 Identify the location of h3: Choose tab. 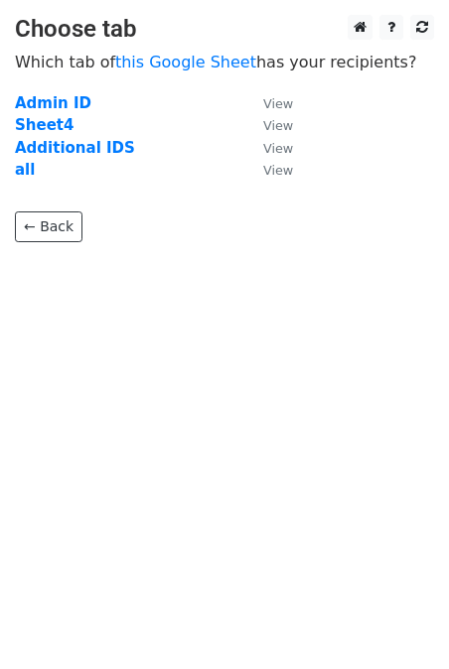
(224, 29).